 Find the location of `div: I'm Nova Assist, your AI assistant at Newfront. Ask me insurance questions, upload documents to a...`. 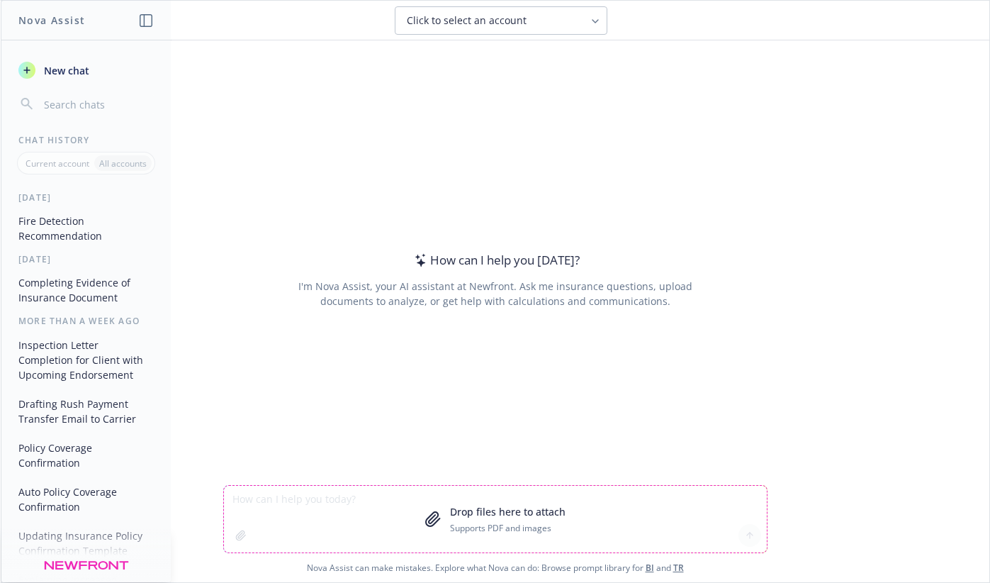

div: I'm Nova Assist, your AI assistant at Newfront. Ask me insurance questions, upload documents to a... is located at coordinates (495, 293).